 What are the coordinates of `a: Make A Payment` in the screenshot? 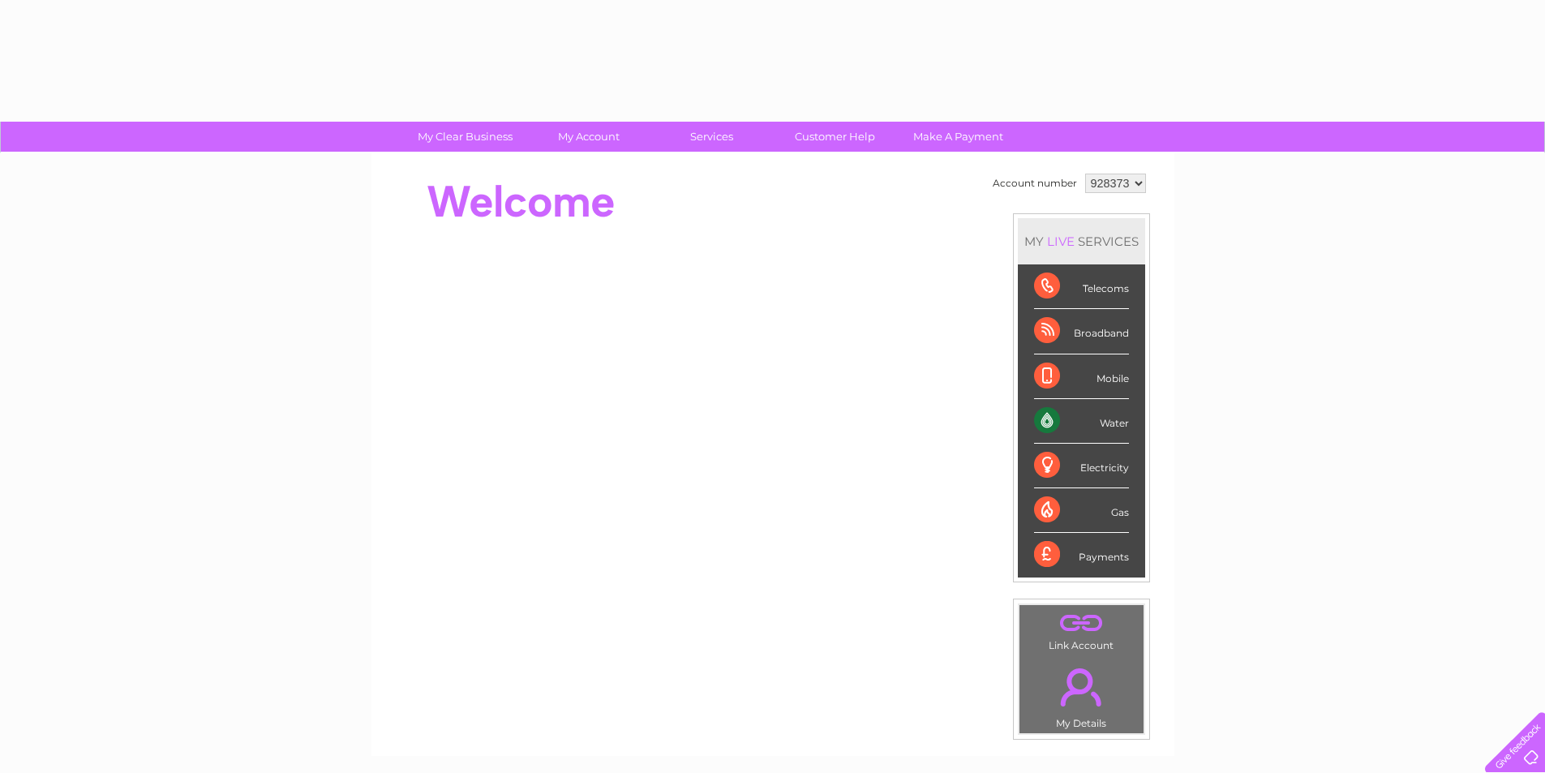 It's located at (958, 136).